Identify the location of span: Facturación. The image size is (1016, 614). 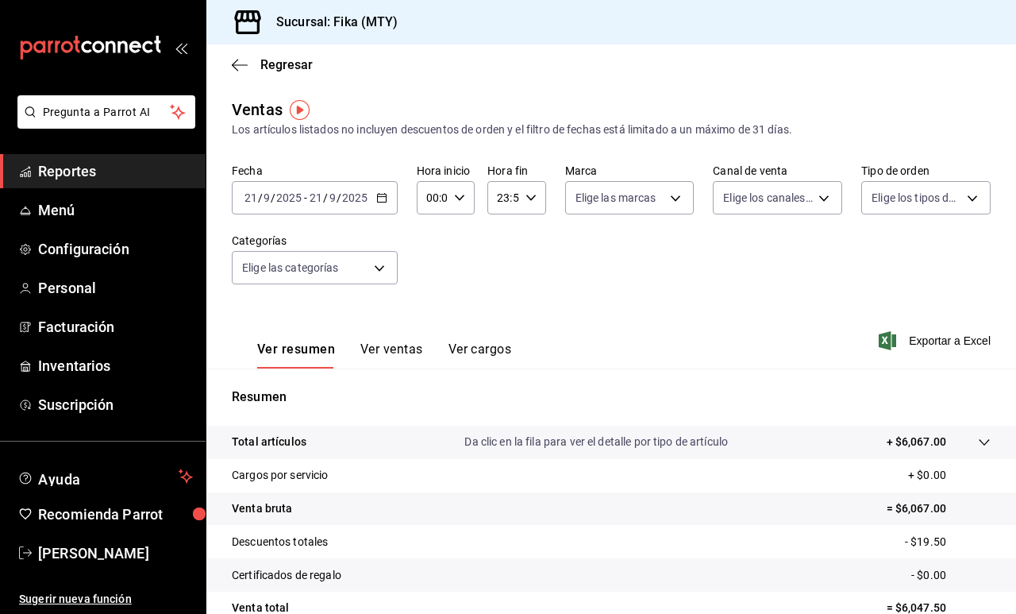
(115, 326).